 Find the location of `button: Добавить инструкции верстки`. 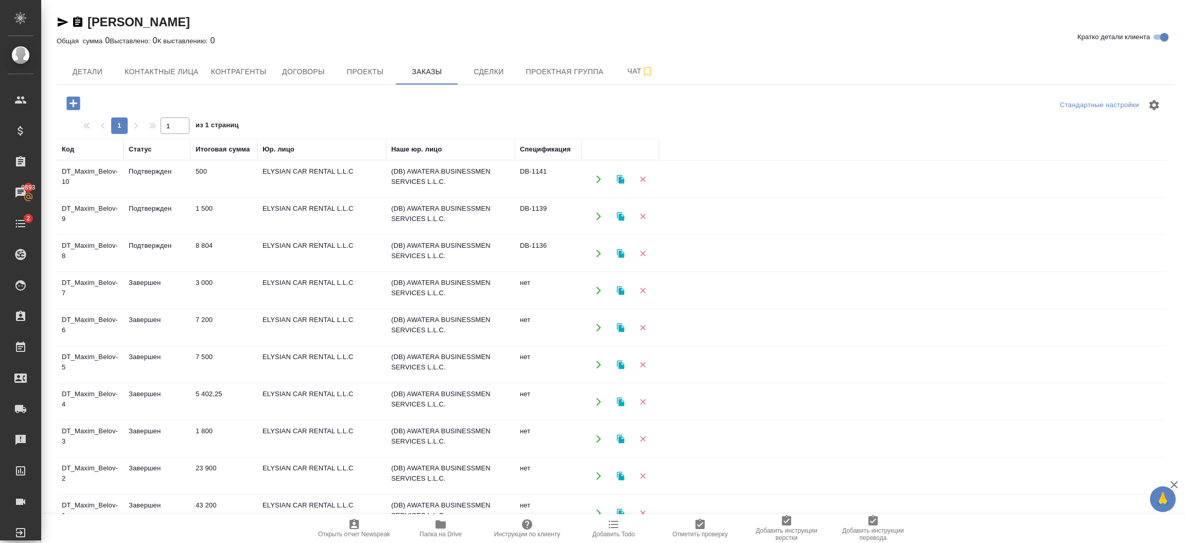

button: Добавить инструкции верстки is located at coordinates (786, 528).